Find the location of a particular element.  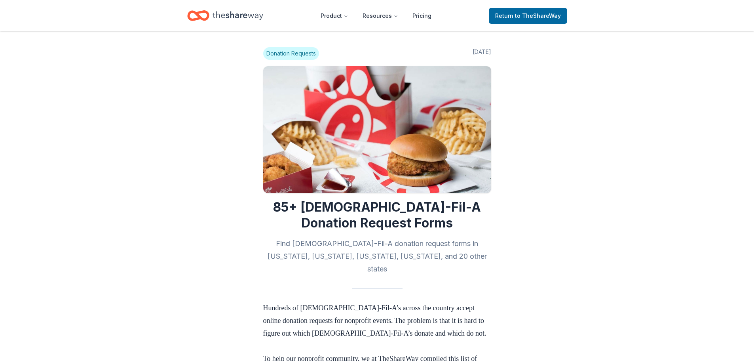

span: Return is located at coordinates (528, 16).